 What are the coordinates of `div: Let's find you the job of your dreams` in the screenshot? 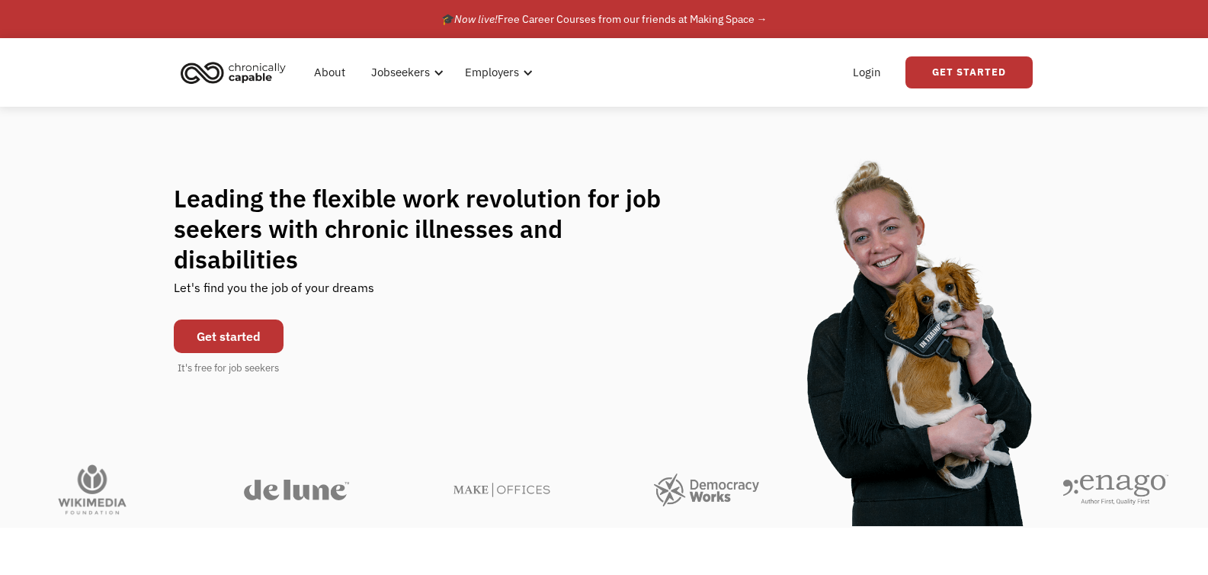 It's located at (274, 293).